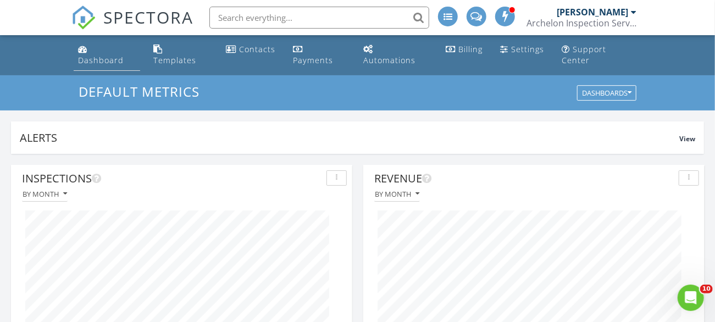 The height and width of the screenshot is (322, 715). I want to click on a: Settings, so click(522, 49).